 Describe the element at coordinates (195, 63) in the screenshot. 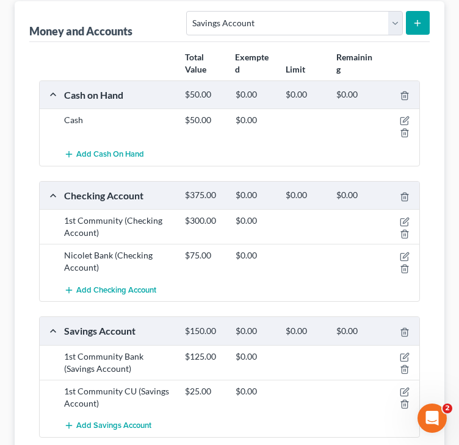

I see `strong: Total Value` at that location.